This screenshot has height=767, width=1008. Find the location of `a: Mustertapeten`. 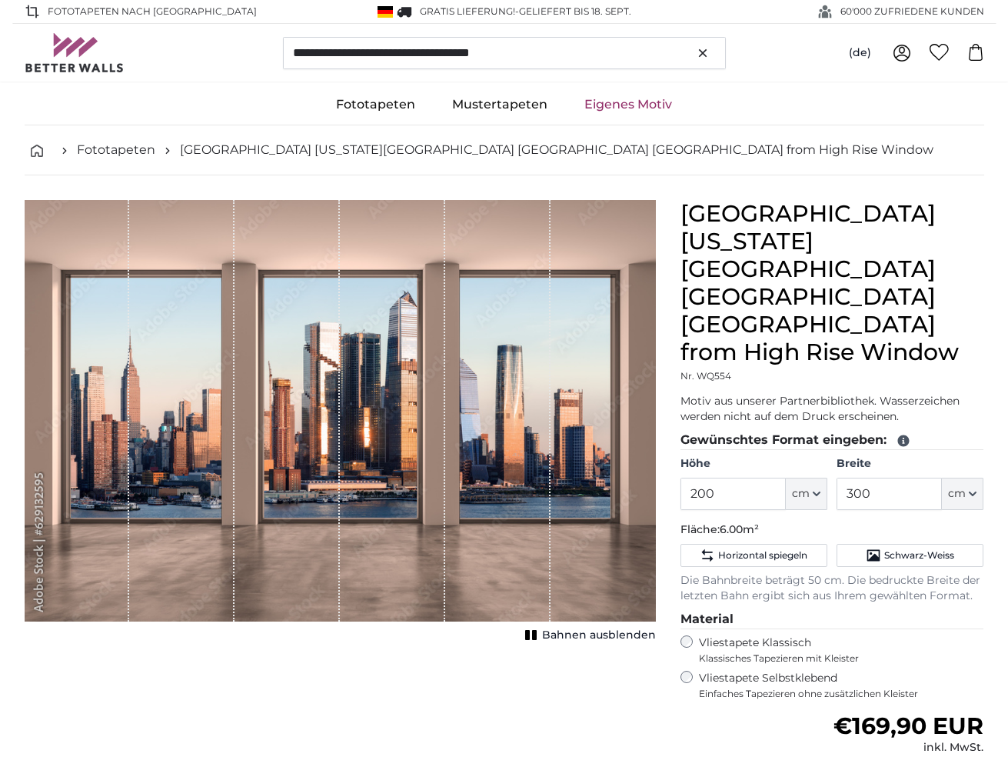

a: Mustertapeten is located at coordinates (500, 105).